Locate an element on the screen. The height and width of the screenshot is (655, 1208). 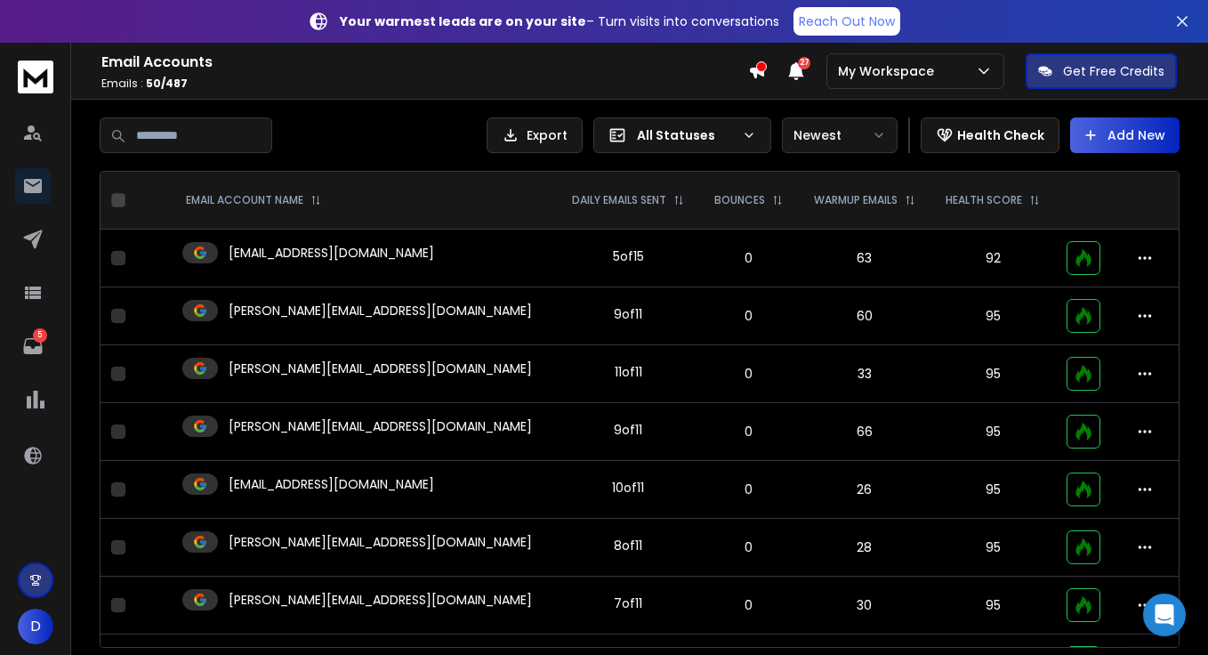
td: 30 is located at coordinates (864, 605).